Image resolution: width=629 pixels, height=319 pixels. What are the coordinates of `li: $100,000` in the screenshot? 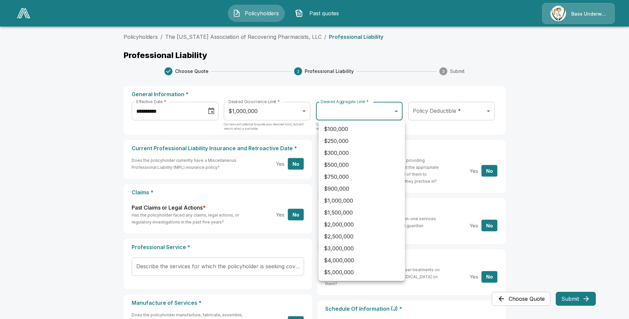 It's located at (362, 129).